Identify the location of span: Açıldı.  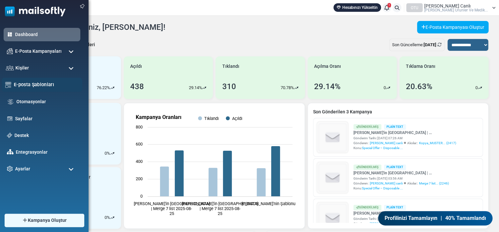
(136, 66).